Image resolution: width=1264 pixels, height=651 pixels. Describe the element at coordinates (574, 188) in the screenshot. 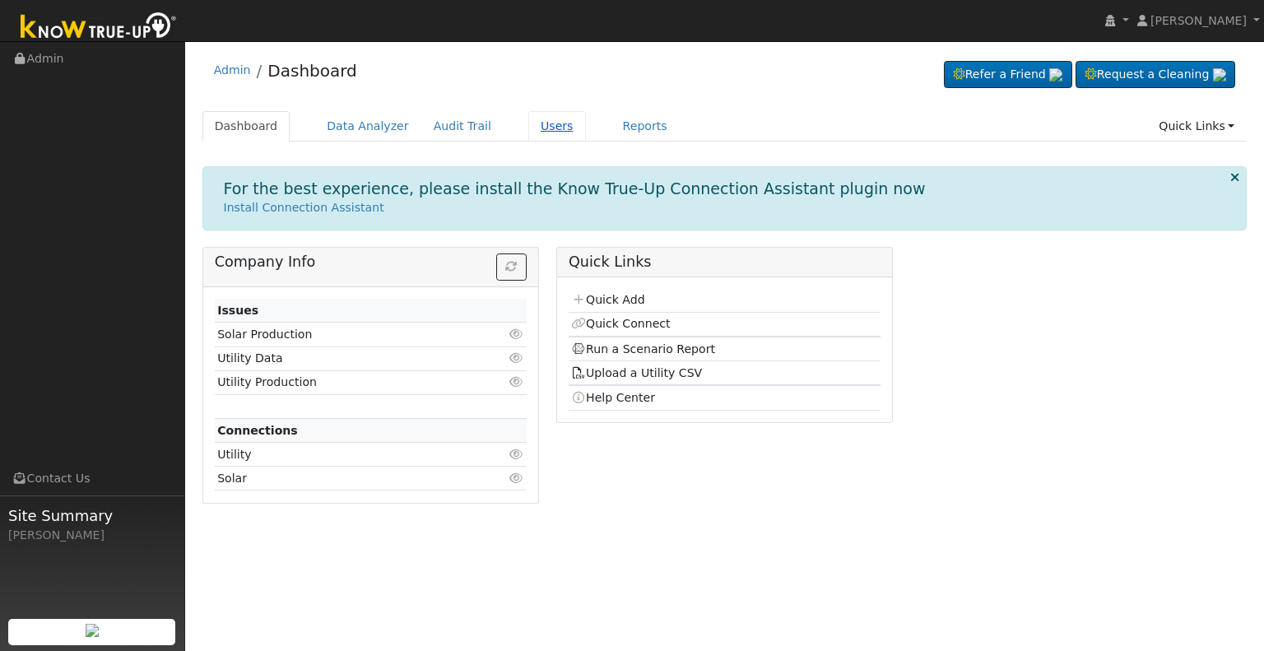

I see `h1: For the best experience, please install the Know True-Up Connection Assistant plugin now` at that location.